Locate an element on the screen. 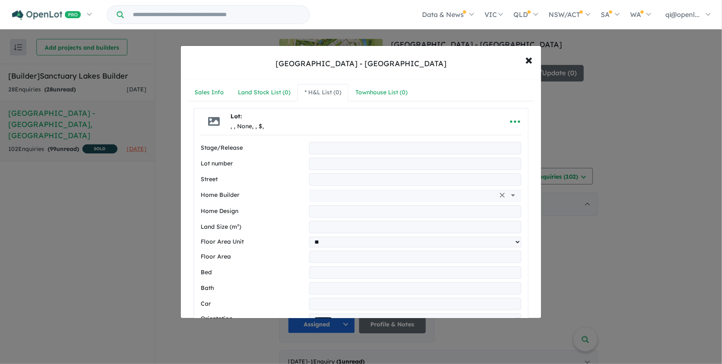 This screenshot has height=364, width=722. label: Bed is located at coordinates (253, 273).